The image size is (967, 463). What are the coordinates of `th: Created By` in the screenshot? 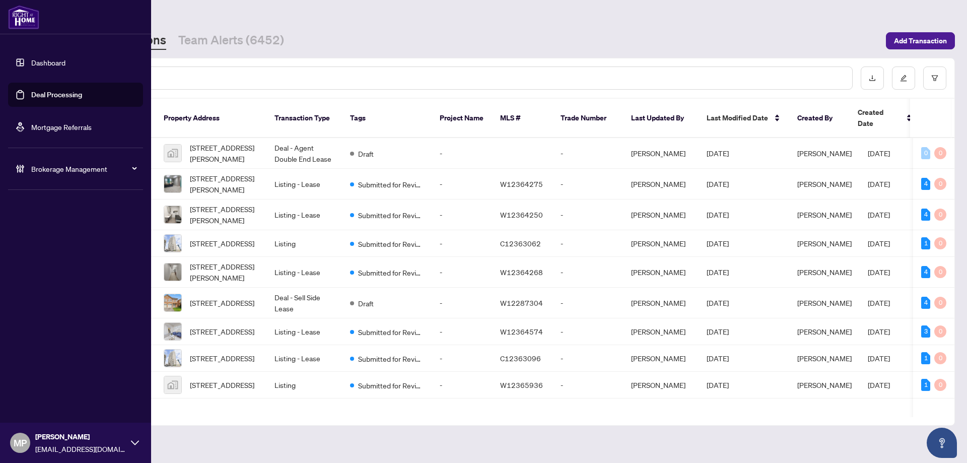 It's located at (820, 118).